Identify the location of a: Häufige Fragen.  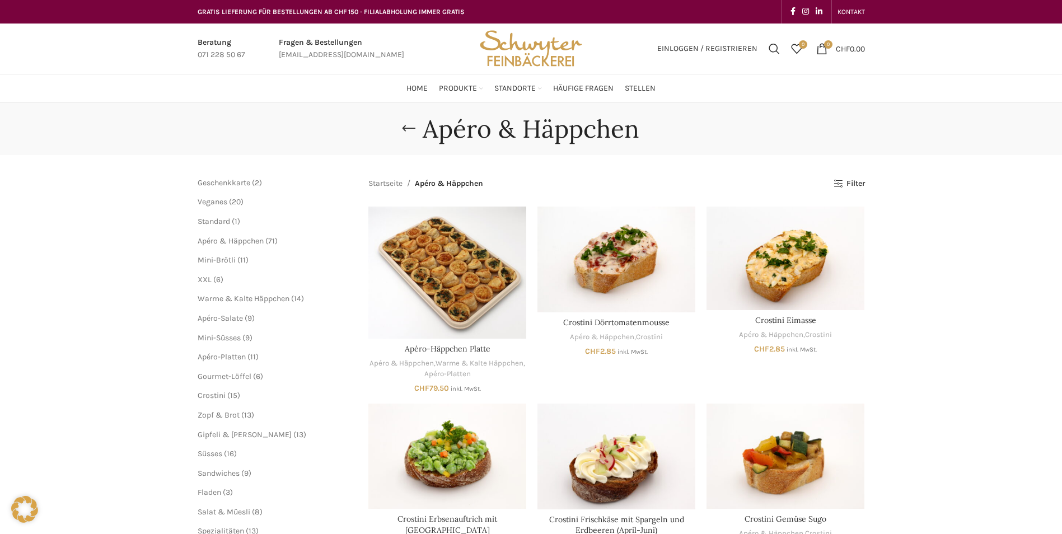
(583, 88).